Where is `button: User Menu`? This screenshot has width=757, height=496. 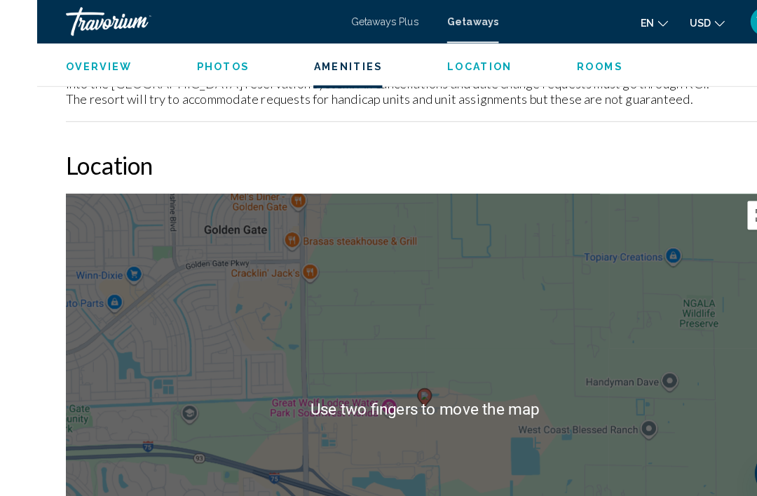 button: User Menu is located at coordinates (711, 21).